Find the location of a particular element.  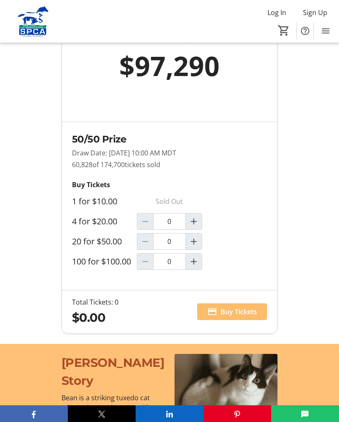

img: undefined is located at coordinates (226, 383).